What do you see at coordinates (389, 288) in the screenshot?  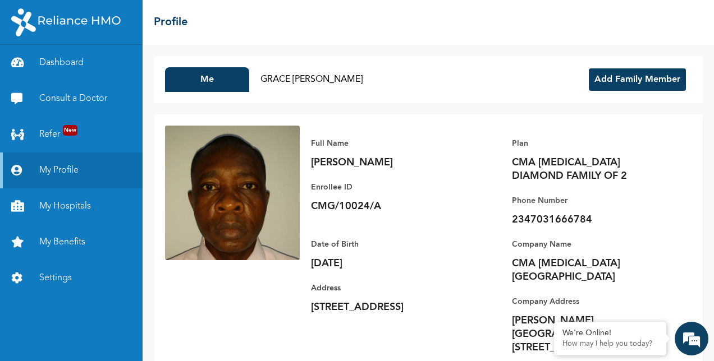 I see `p: Address` at bounding box center [389, 288].